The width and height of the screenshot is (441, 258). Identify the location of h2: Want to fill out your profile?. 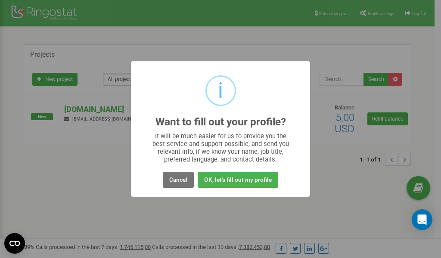
(220, 122).